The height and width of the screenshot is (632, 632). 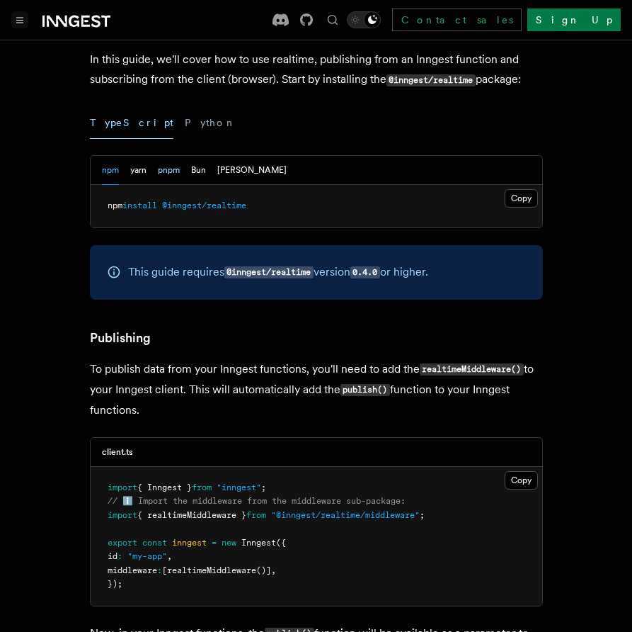 I want to click on h3: client.ts, so click(x=118, y=452).